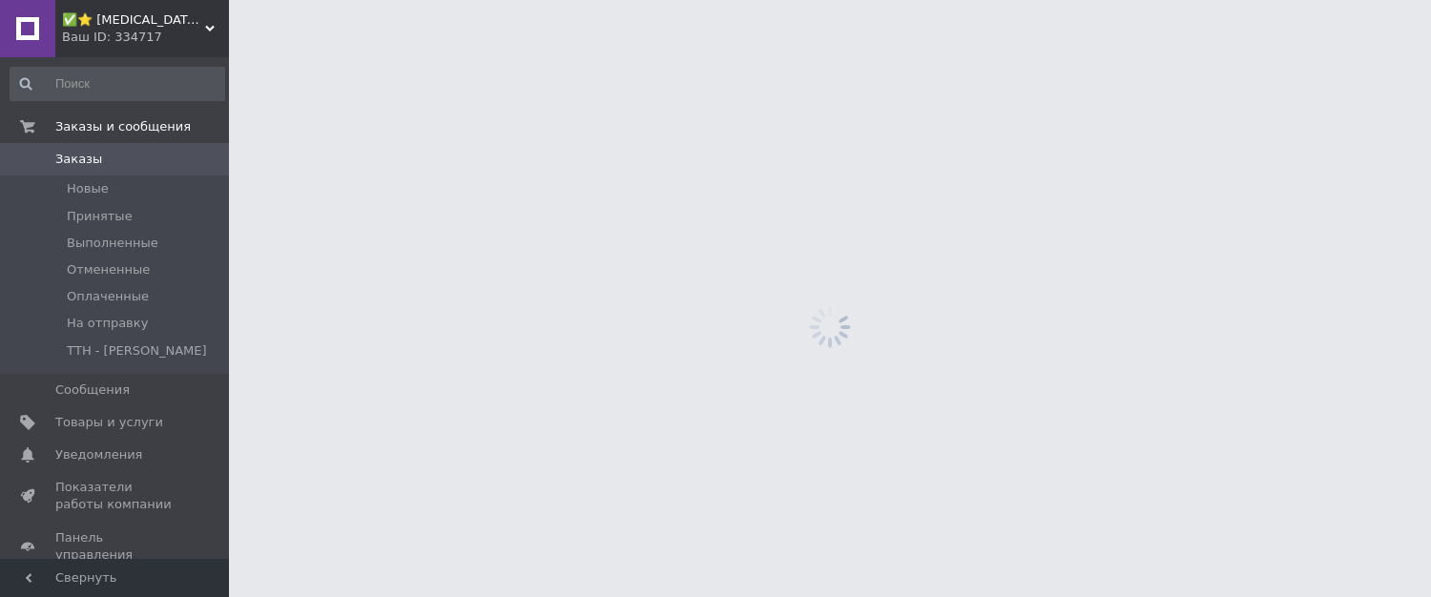 The width and height of the screenshot is (1431, 597). Describe the element at coordinates (108, 270) in the screenshot. I see `span: Отмененные` at that location.